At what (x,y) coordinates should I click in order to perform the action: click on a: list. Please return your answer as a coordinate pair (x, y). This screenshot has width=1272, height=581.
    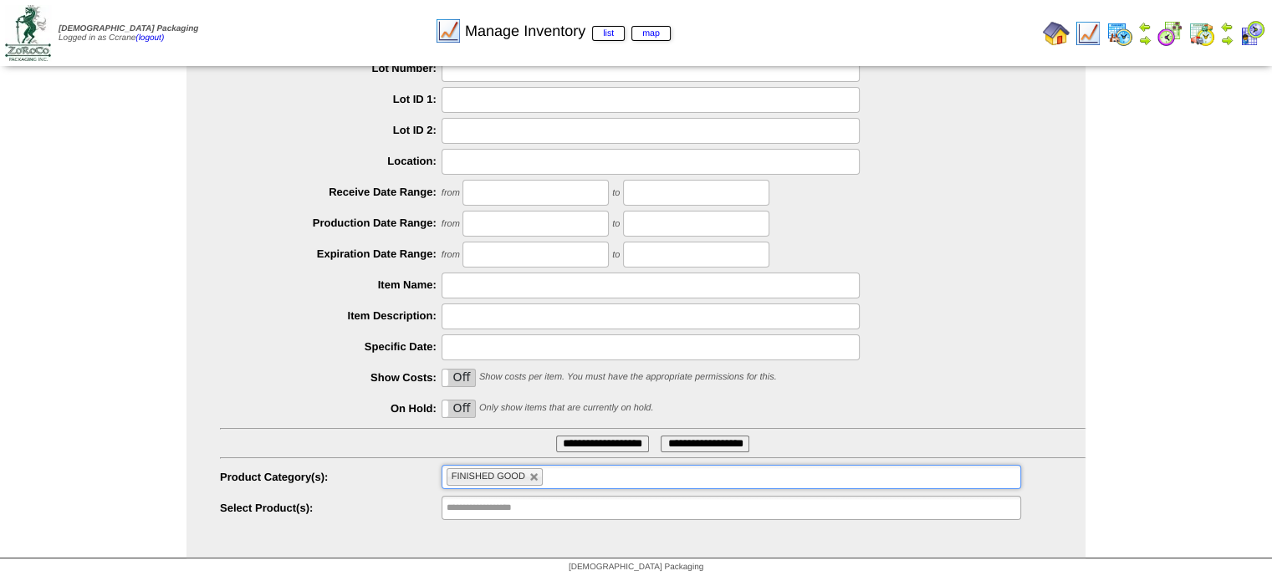
    Looking at the image, I should click on (608, 33).